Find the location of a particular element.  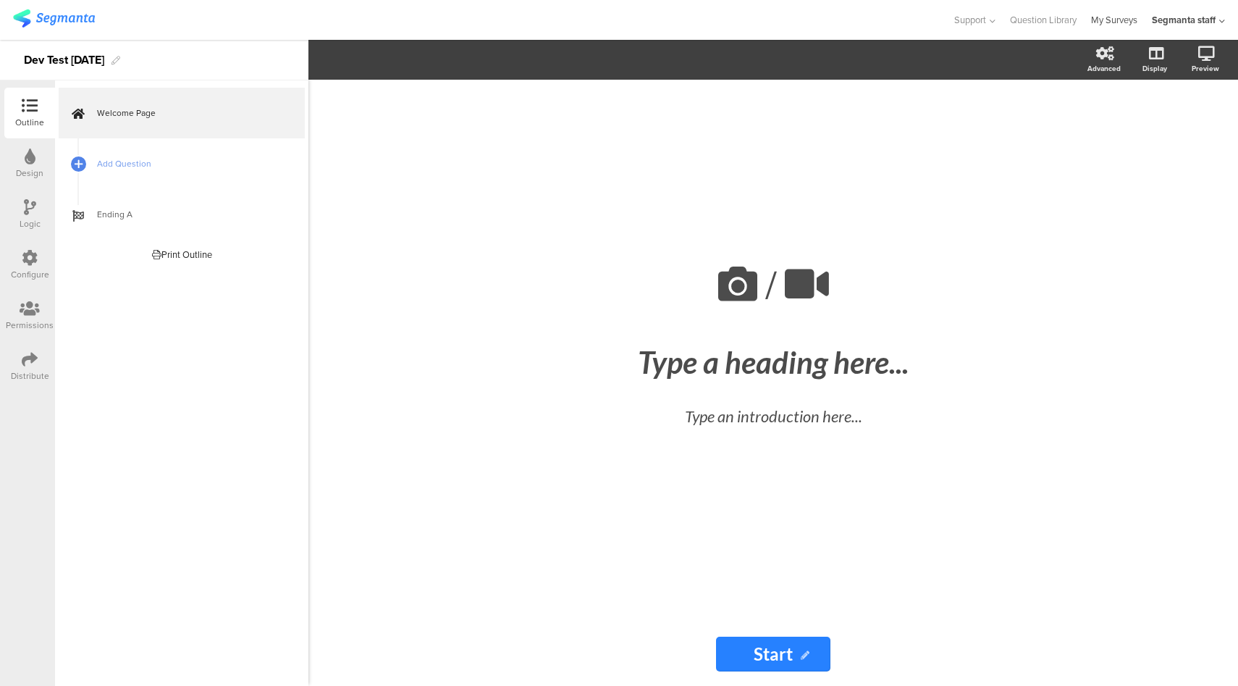

div: Distribute is located at coordinates (30, 376).